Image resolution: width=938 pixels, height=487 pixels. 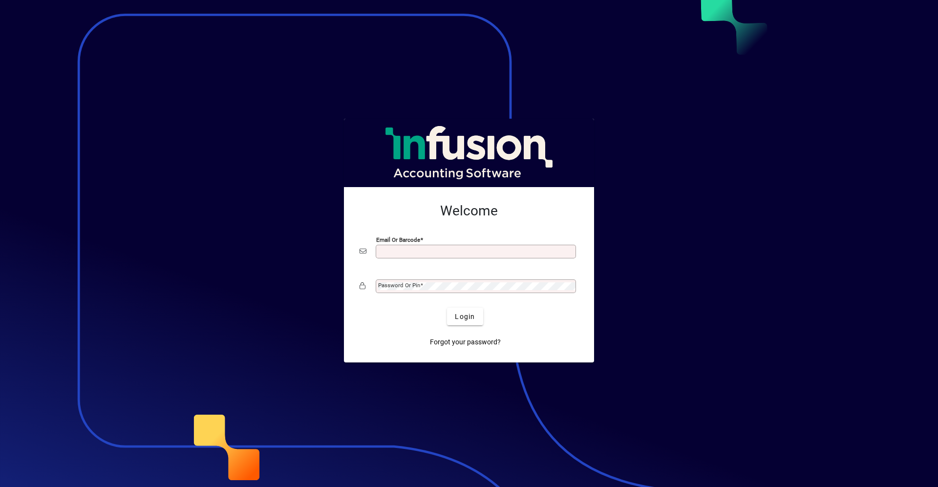 I want to click on mat-label: Email or Barcode, so click(x=398, y=240).